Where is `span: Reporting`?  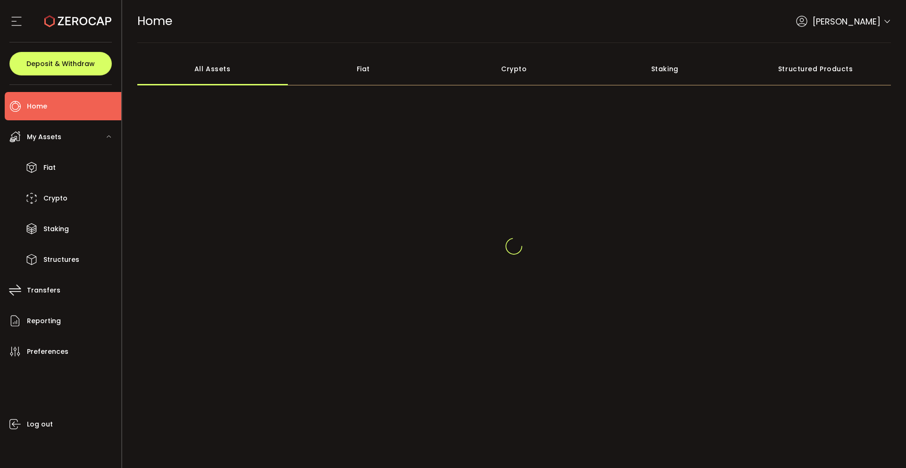
span: Reporting is located at coordinates (44, 321).